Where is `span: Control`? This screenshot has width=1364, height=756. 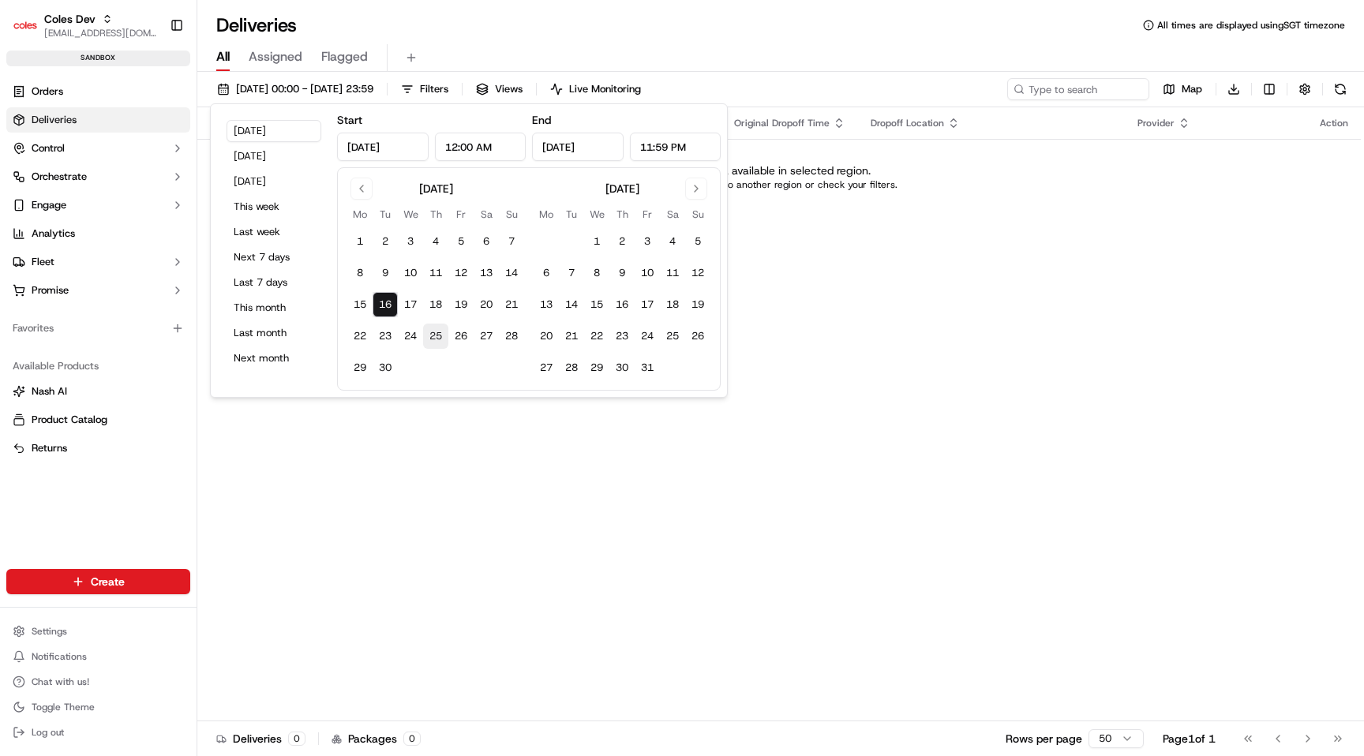 span: Control is located at coordinates (48, 148).